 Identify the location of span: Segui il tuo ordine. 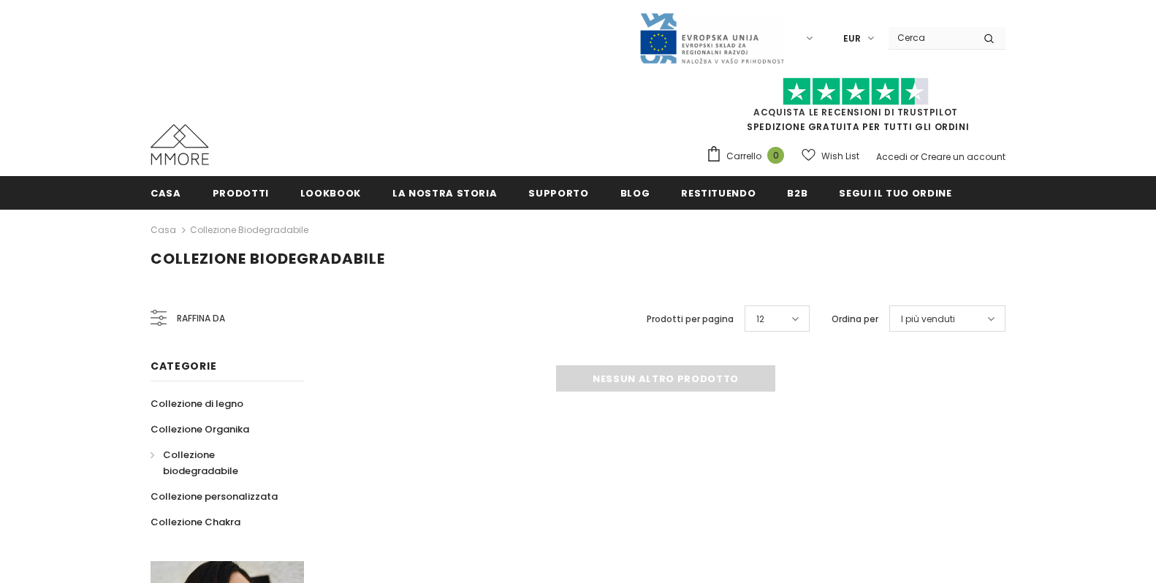
(895, 193).